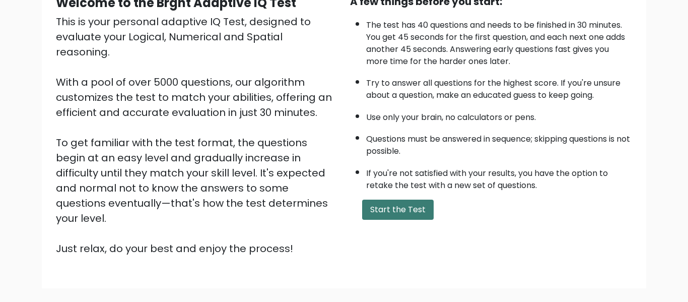 This screenshot has height=302, width=688. Describe the element at coordinates (499, 142) in the screenshot. I see `li: Questions must be answered in sequence; skipping questions is not possible.` at that location.